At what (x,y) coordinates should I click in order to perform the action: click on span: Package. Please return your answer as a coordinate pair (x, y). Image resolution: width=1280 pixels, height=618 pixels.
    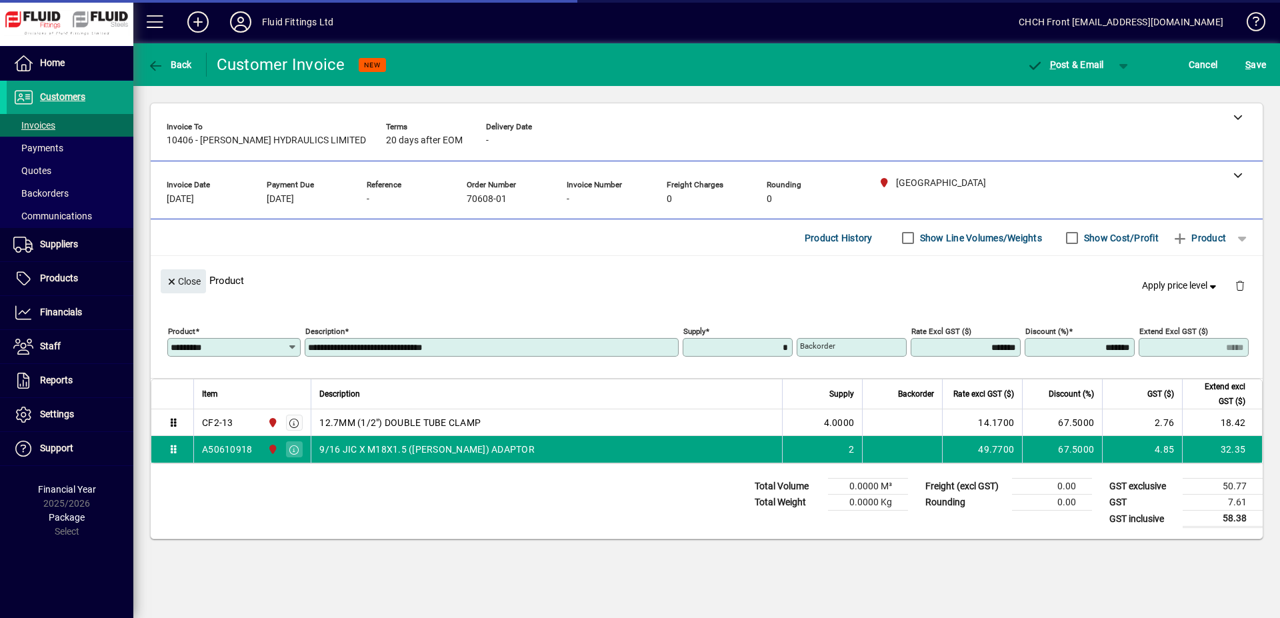
    Looking at the image, I should click on (67, 517).